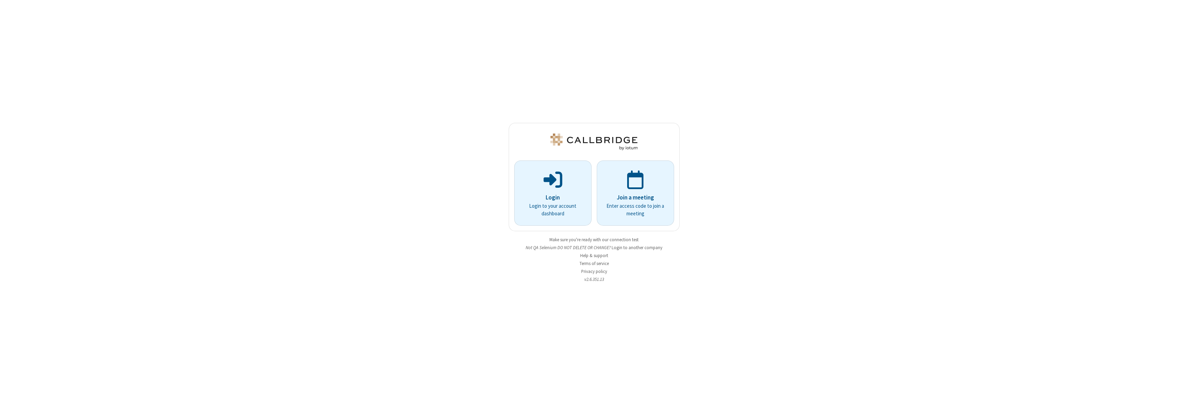  What do you see at coordinates (635, 210) in the screenshot?
I see `p: Enter access code to join a meeting` at bounding box center [635, 210].